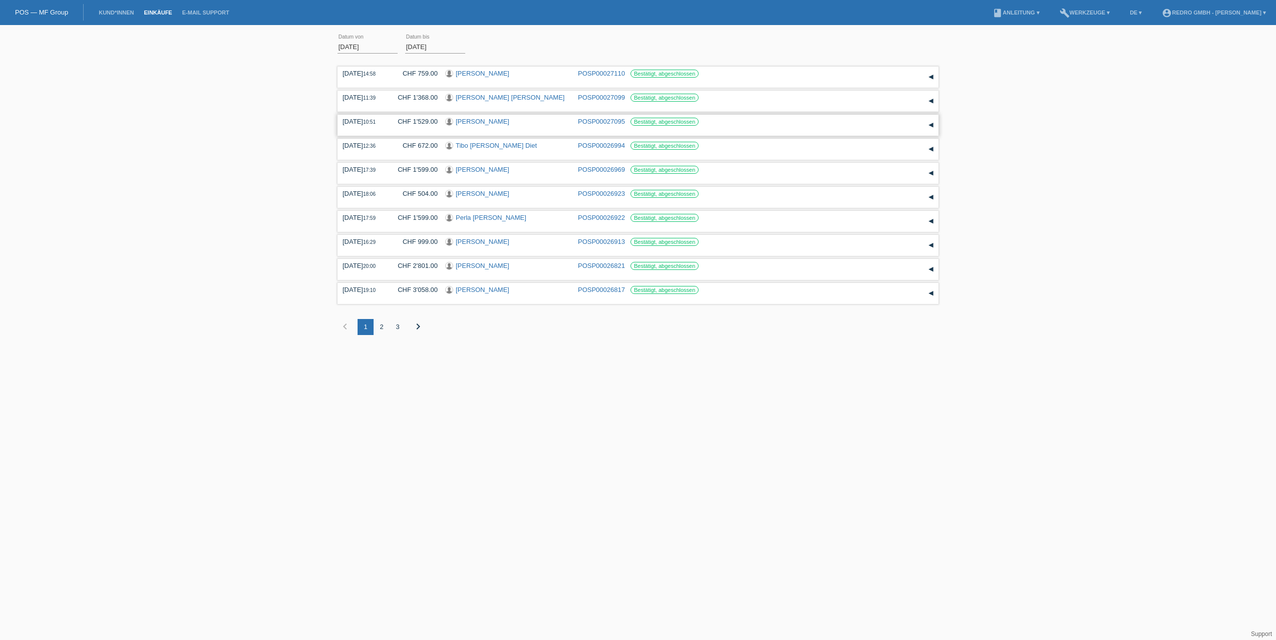  I want to click on span: 19:10, so click(369, 290).